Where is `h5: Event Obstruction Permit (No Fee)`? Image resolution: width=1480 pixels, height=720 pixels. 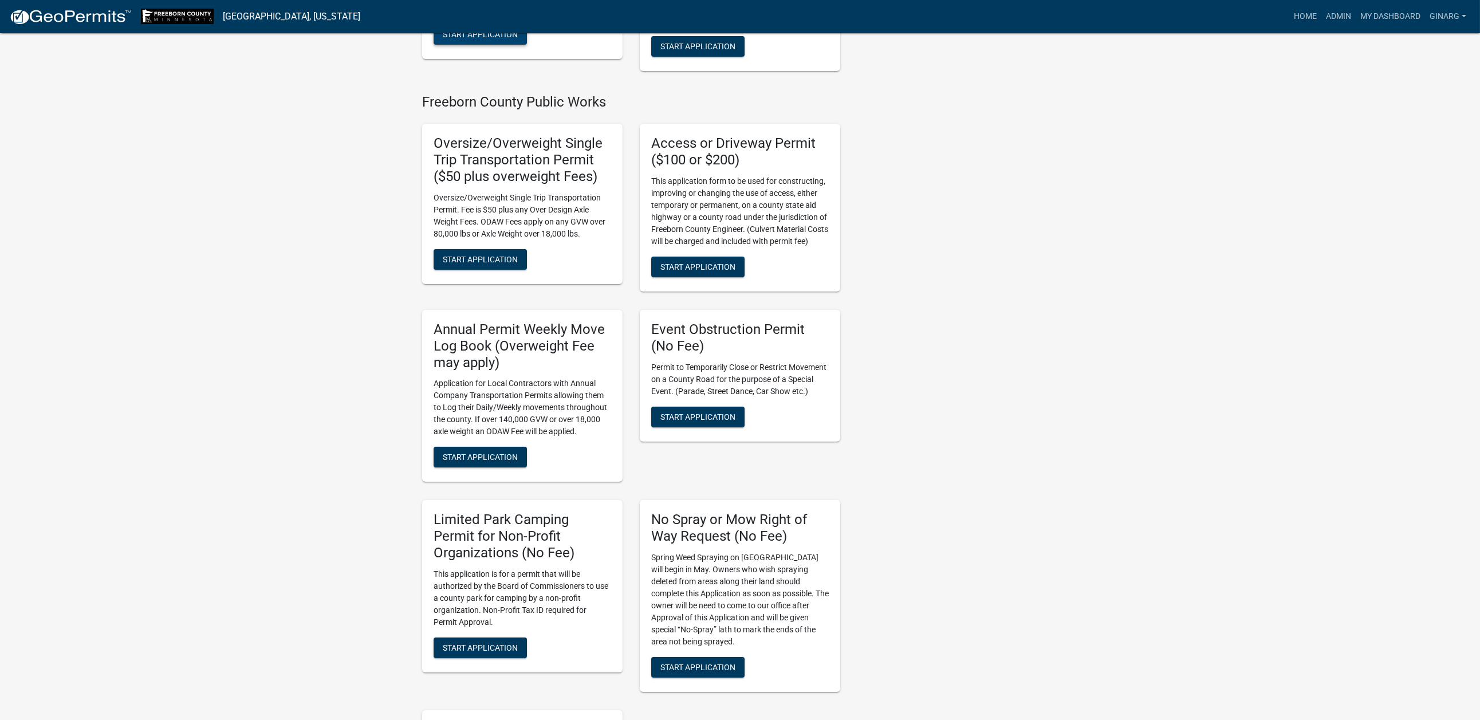
h5: Event Obstruction Permit (No Fee) is located at coordinates (740, 338).